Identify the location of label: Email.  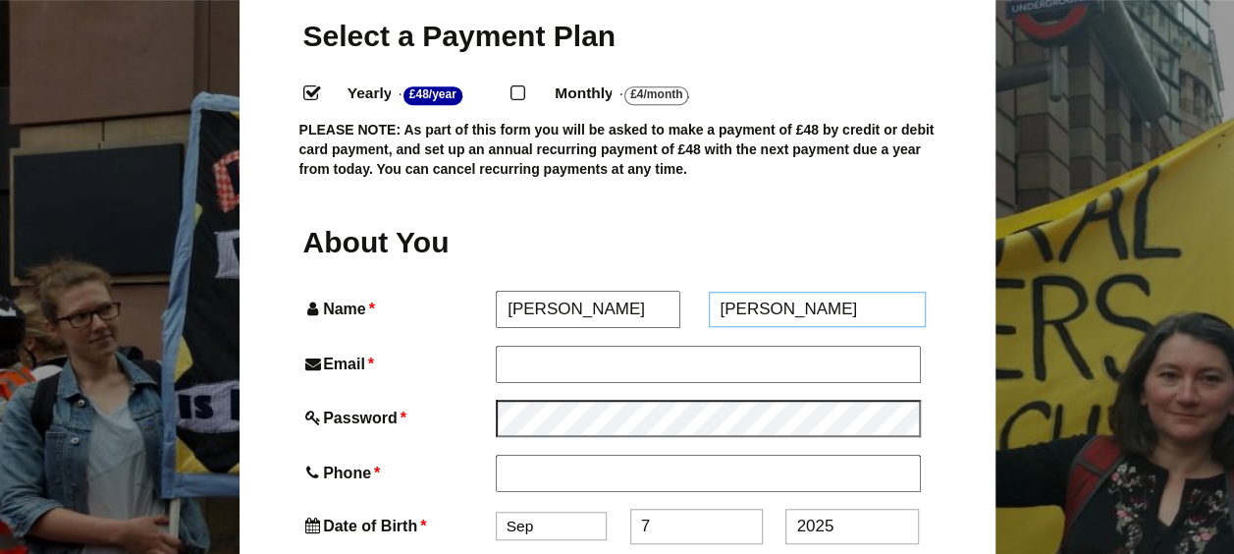
(398, 363).